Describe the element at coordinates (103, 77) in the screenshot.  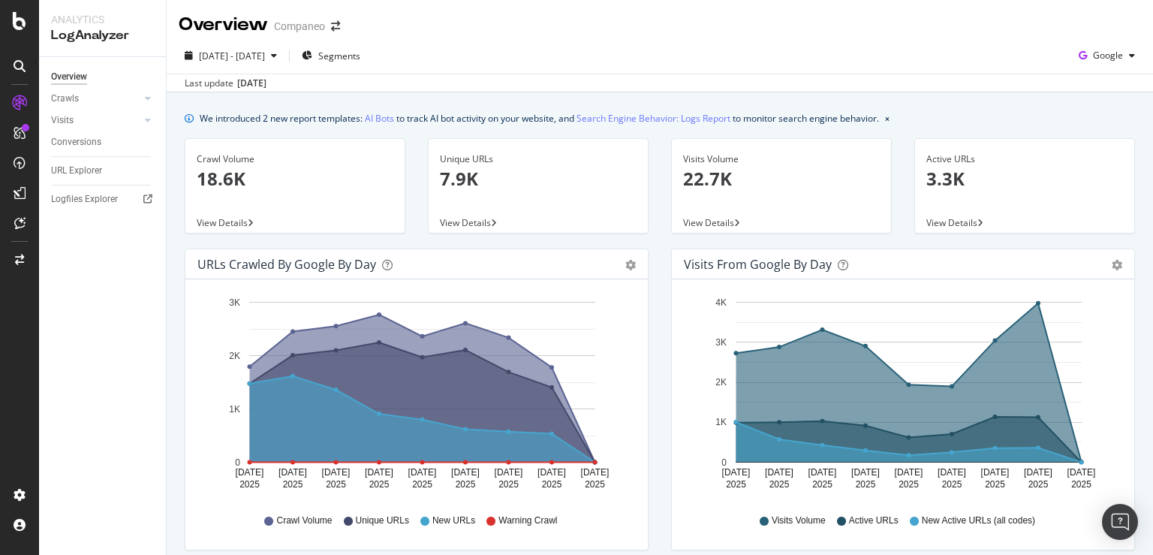
I see `a: Overview` at that location.